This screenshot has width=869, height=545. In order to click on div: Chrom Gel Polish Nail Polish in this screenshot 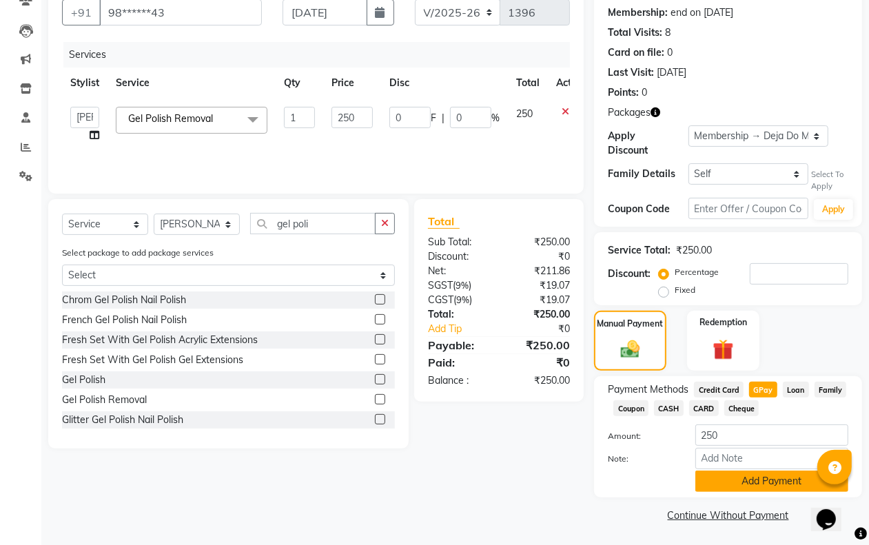, I will do `click(124, 300)`.